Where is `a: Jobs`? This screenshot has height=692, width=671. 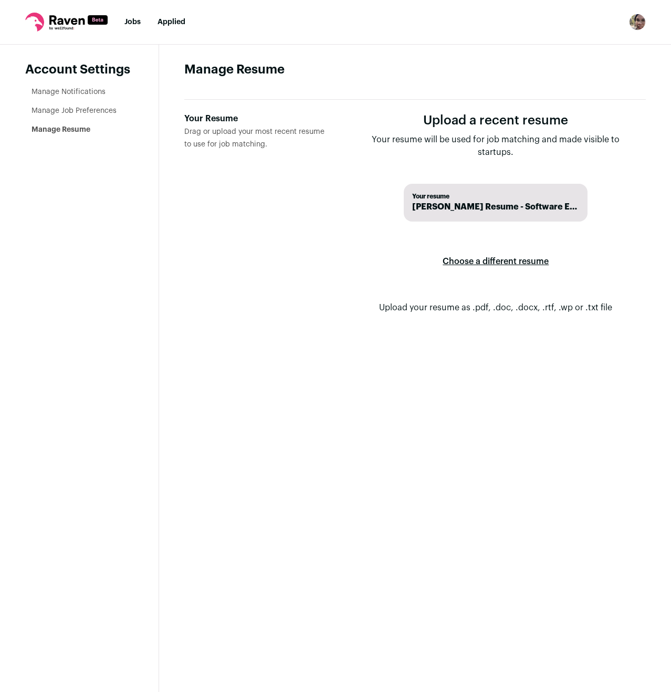
a: Jobs is located at coordinates (132, 22).